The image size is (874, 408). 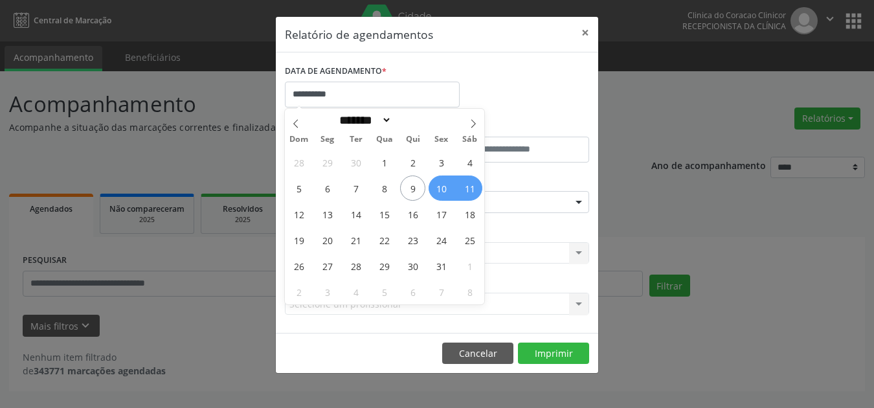 What do you see at coordinates (441, 162) in the screenshot?
I see `span: Outubro 3, 2025` at bounding box center [441, 162].